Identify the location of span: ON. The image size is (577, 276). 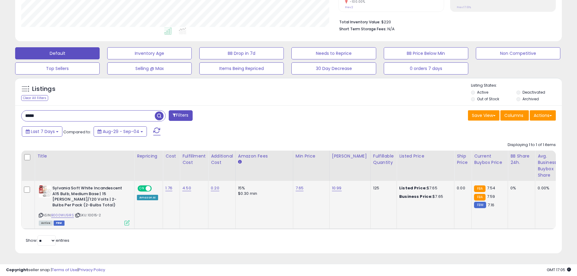
(142, 188).